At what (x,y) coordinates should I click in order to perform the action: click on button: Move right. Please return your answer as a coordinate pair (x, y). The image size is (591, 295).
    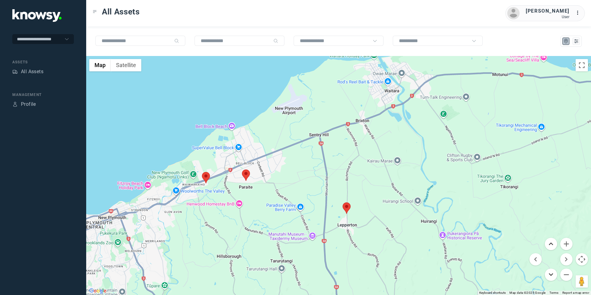
    Looking at the image, I should click on (566, 259).